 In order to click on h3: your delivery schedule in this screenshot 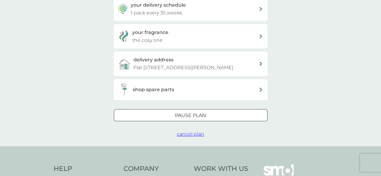, I will do `click(158, 5)`.